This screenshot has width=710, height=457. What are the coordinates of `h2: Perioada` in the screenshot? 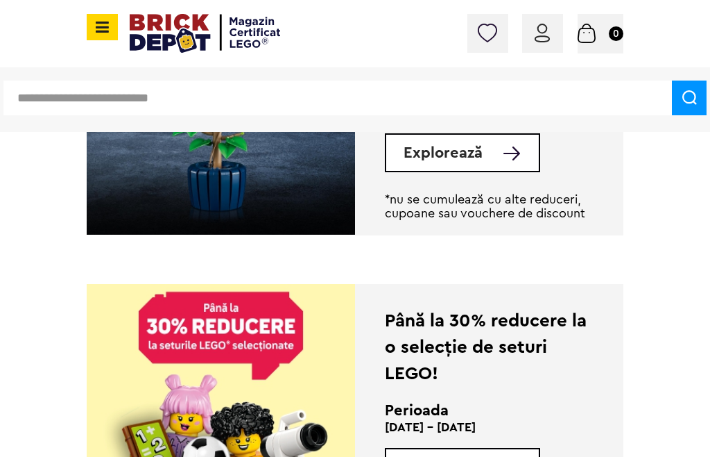 It's located at (489, 410).